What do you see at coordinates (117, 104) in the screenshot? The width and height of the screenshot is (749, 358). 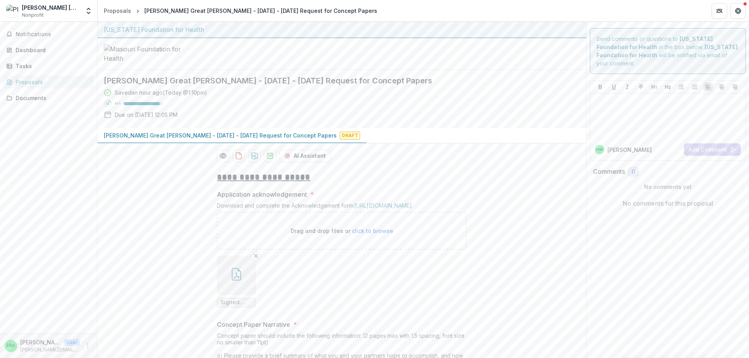 I see `p: 92 %` at bounding box center [117, 104].